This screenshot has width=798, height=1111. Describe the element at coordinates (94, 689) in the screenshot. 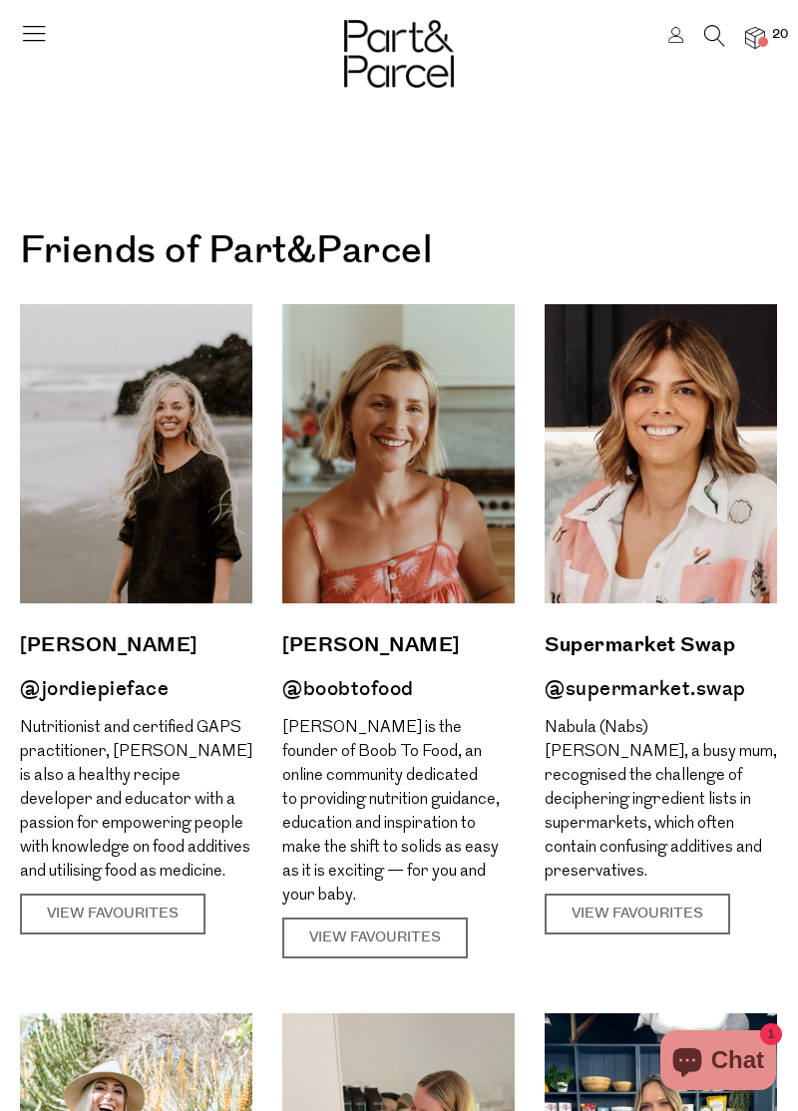

I see `a: @jordiepieface` at that location.